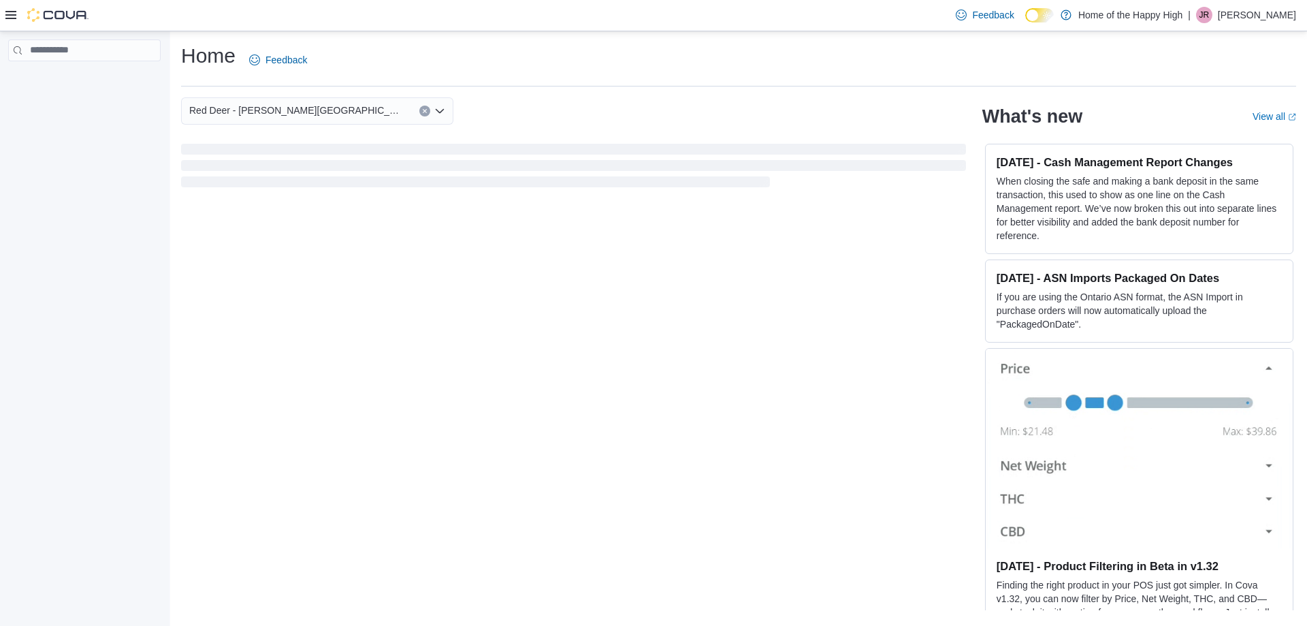 Image resolution: width=1307 pixels, height=626 pixels. What do you see at coordinates (1032, 116) in the screenshot?
I see `h2: What's new` at bounding box center [1032, 116].